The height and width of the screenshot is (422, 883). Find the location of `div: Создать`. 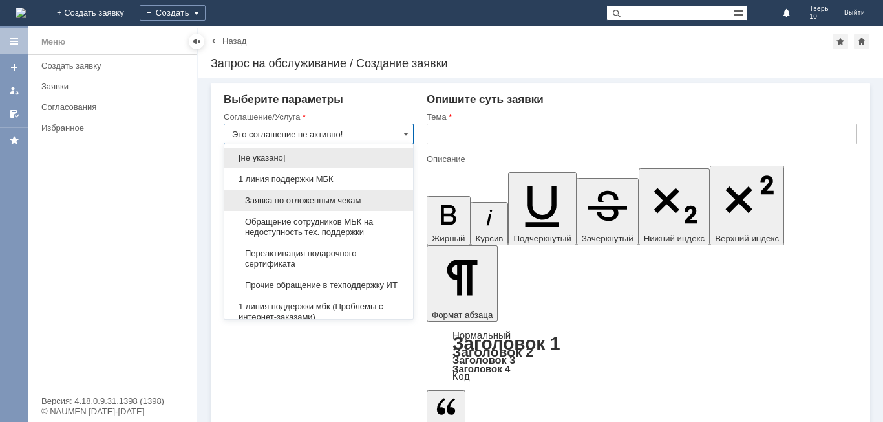

div: Создать is located at coordinates (173, 13).